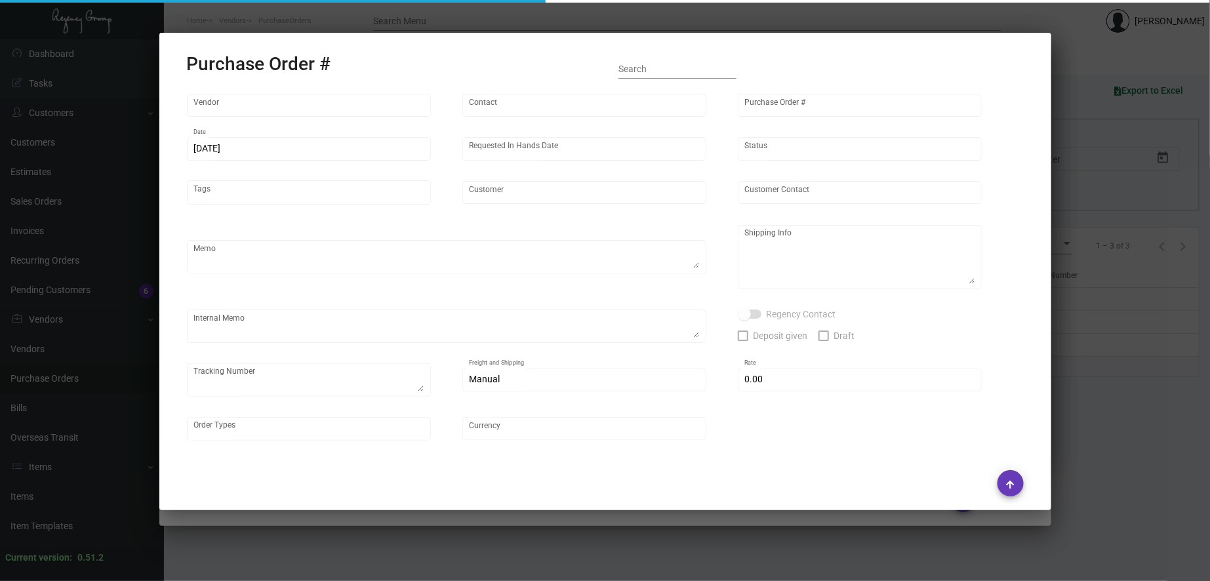 Image resolution: width=1210 pixels, height=581 pixels. Describe the element at coordinates (801, 314) in the screenshot. I see `span: Regency Contact` at that location.